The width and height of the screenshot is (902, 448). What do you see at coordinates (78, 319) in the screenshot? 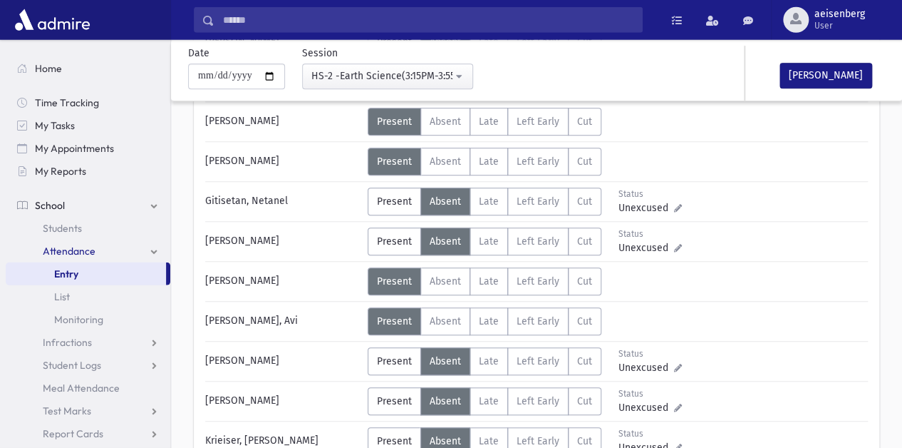
I see `span: Monitoring` at bounding box center [78, 319].